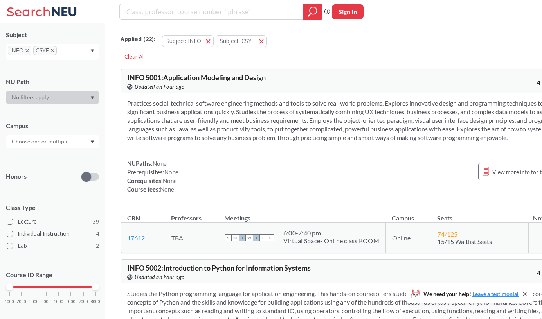 The height and width of the screenshot is (319, 542). Describe the element at coordinates (41, 142) in the screenshot. I see `input: Choose one or multiple` at that location.